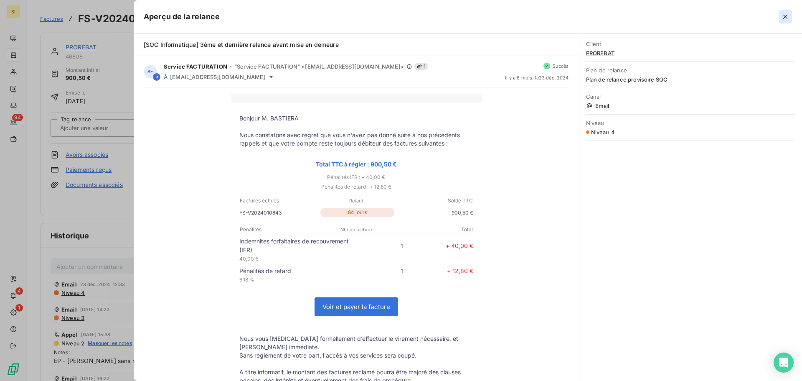  Describe the element at coordinates (356, 139) in the screenshot. I see `p: Nous constatons avec regret que vous n'avez pas donné suite à nos précédents rappels et que votre...` at that location.